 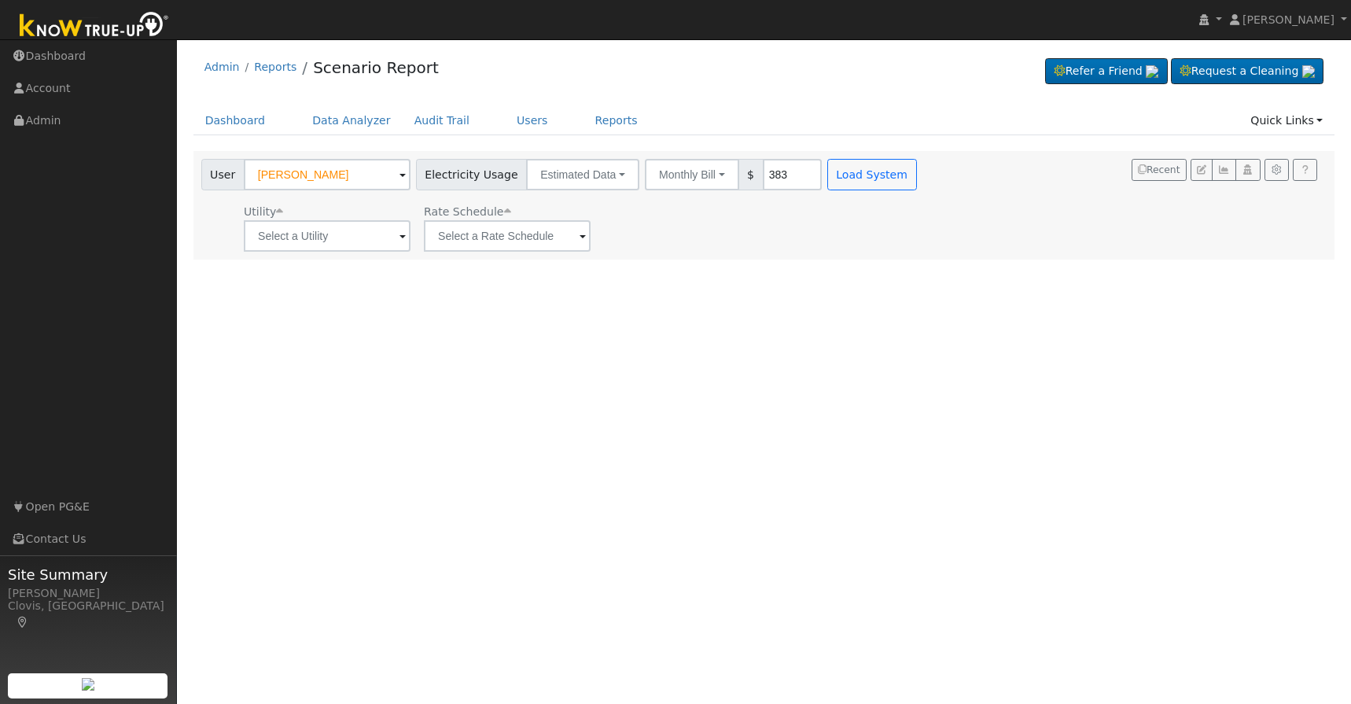 I want to click on a: Request a Cleaning, so click(x=1247, y=72).